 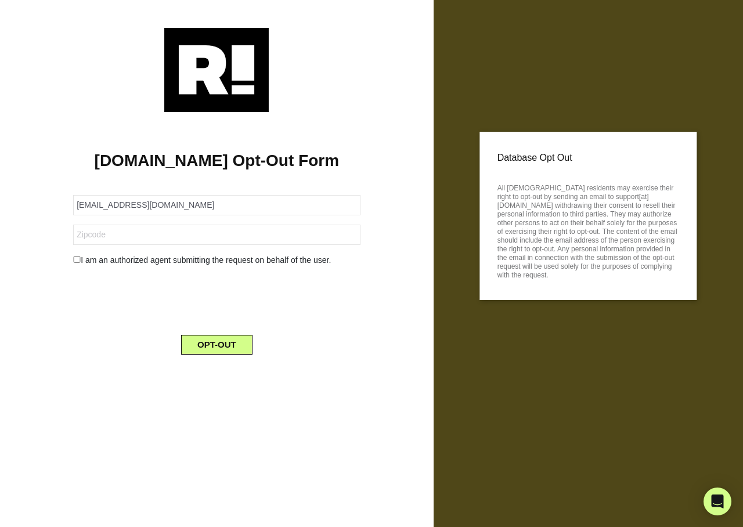 What do you see at coordinates (588, 158) in the screenshot?
I see `p: Database Opt Out` at bounding box center [588, 158].